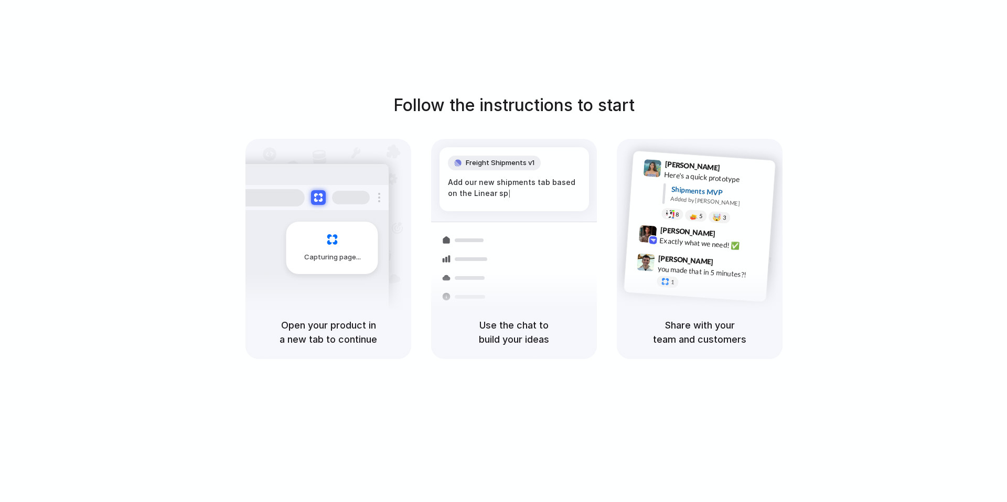  I want to click on span: Freight Shipments v1, so click(500, 163).